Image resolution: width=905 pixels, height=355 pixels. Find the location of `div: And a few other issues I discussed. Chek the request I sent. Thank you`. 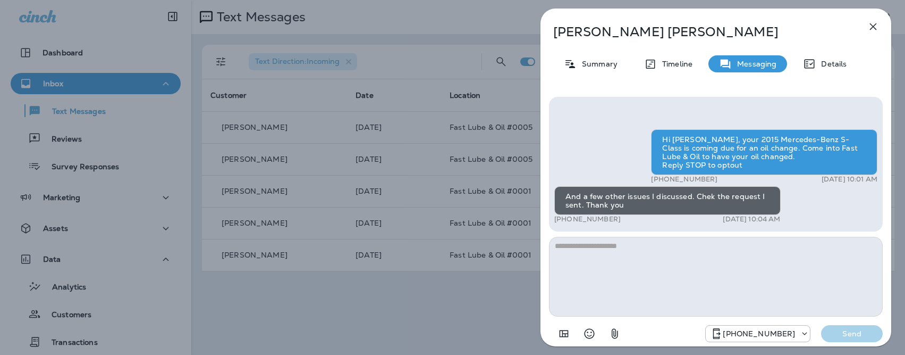

div: And a few other issues I discussed. Chek the request I sent. Thank you is located at coordinates (668, 200).